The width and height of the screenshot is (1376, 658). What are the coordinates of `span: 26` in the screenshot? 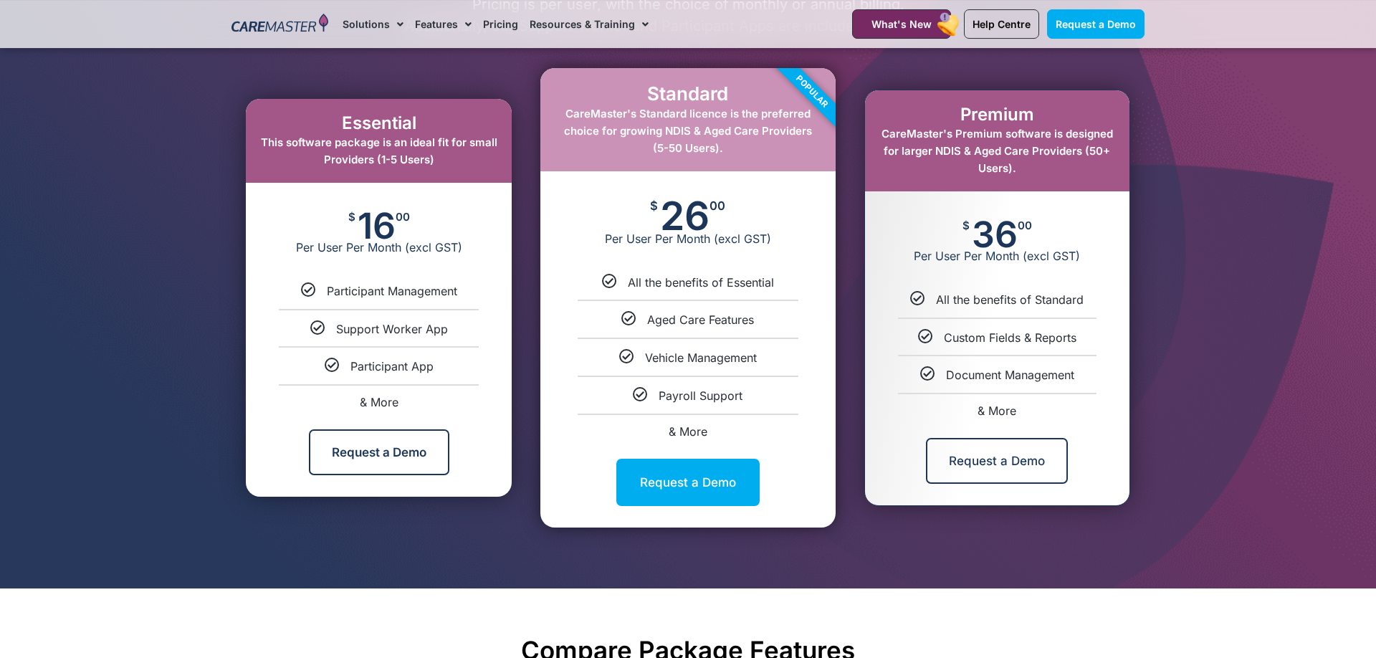 It's located at (684, 216).